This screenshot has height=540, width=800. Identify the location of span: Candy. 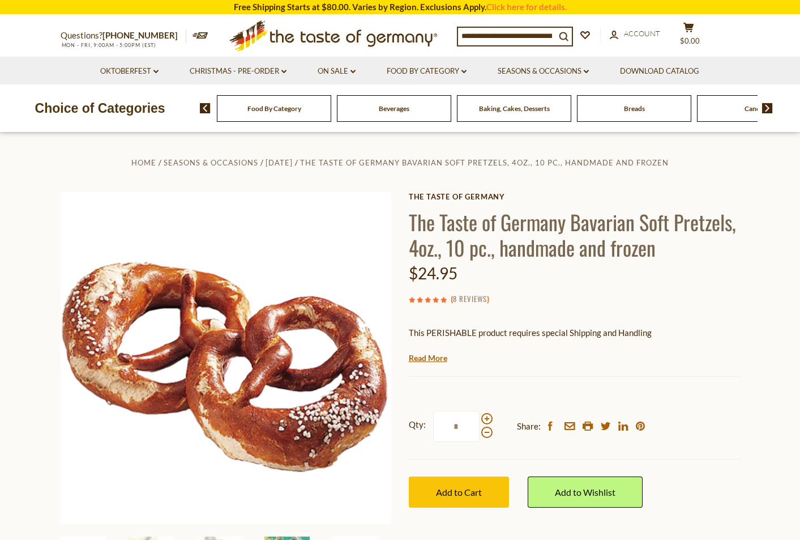
(754, 108).